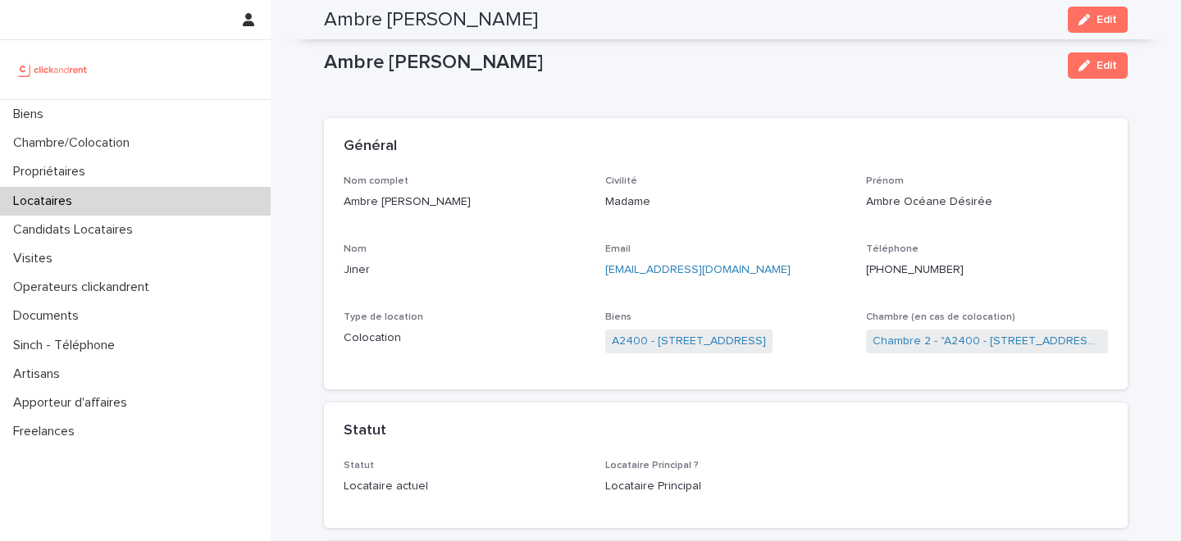 This screenshot has height=541, width=1181. I want to click on p: Locataires, so click(46, 201).